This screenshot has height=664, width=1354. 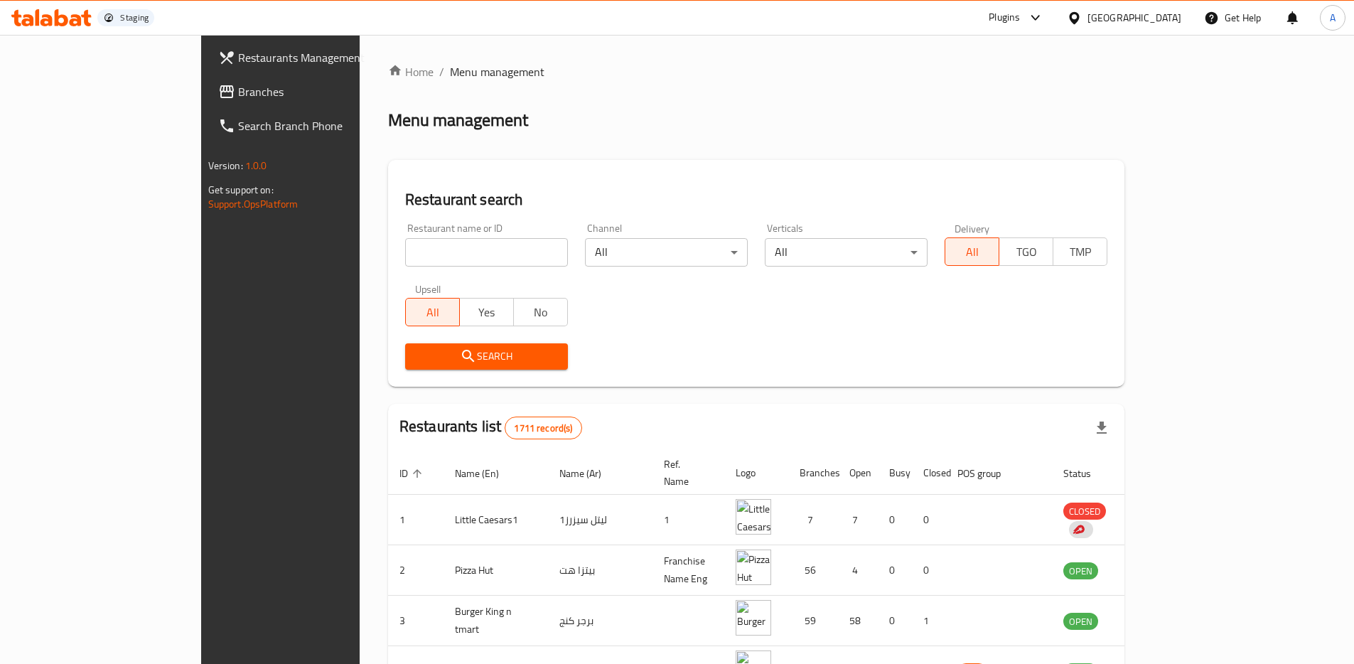 What do you see at coordinates (486, 252) in the screenshot?
I see `input: Search for restaurant name or ID..` at bounding box center [486, 252].